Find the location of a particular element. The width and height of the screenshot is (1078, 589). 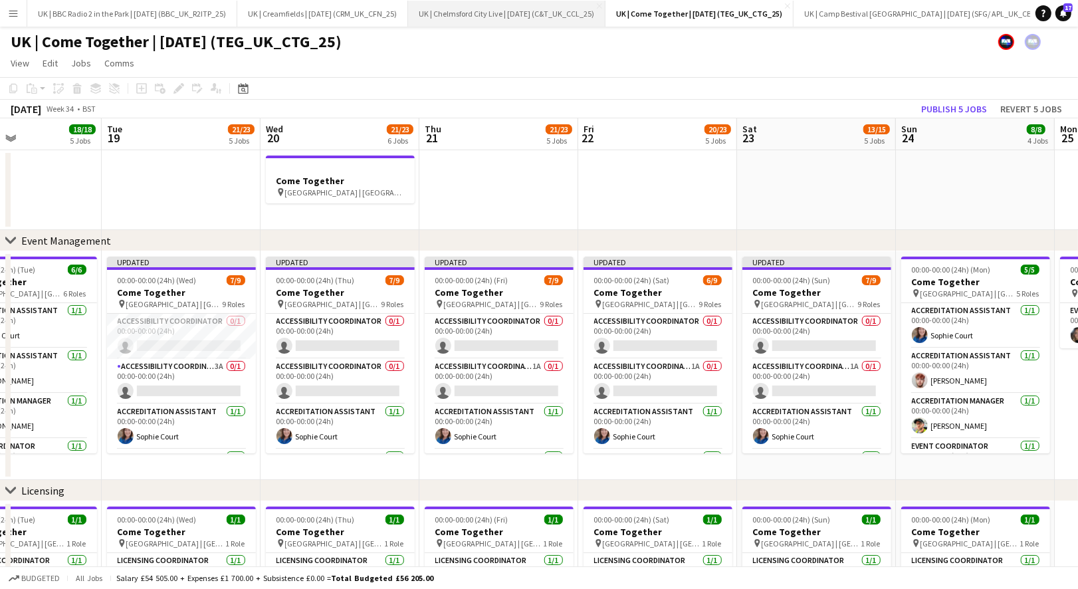

a: Edit is located at coordinates (50, 63).